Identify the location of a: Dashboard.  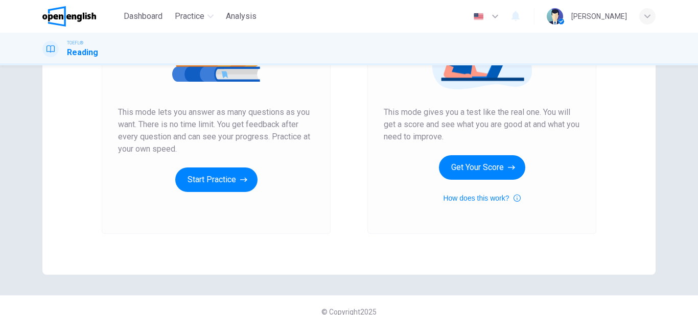
(143, 16).